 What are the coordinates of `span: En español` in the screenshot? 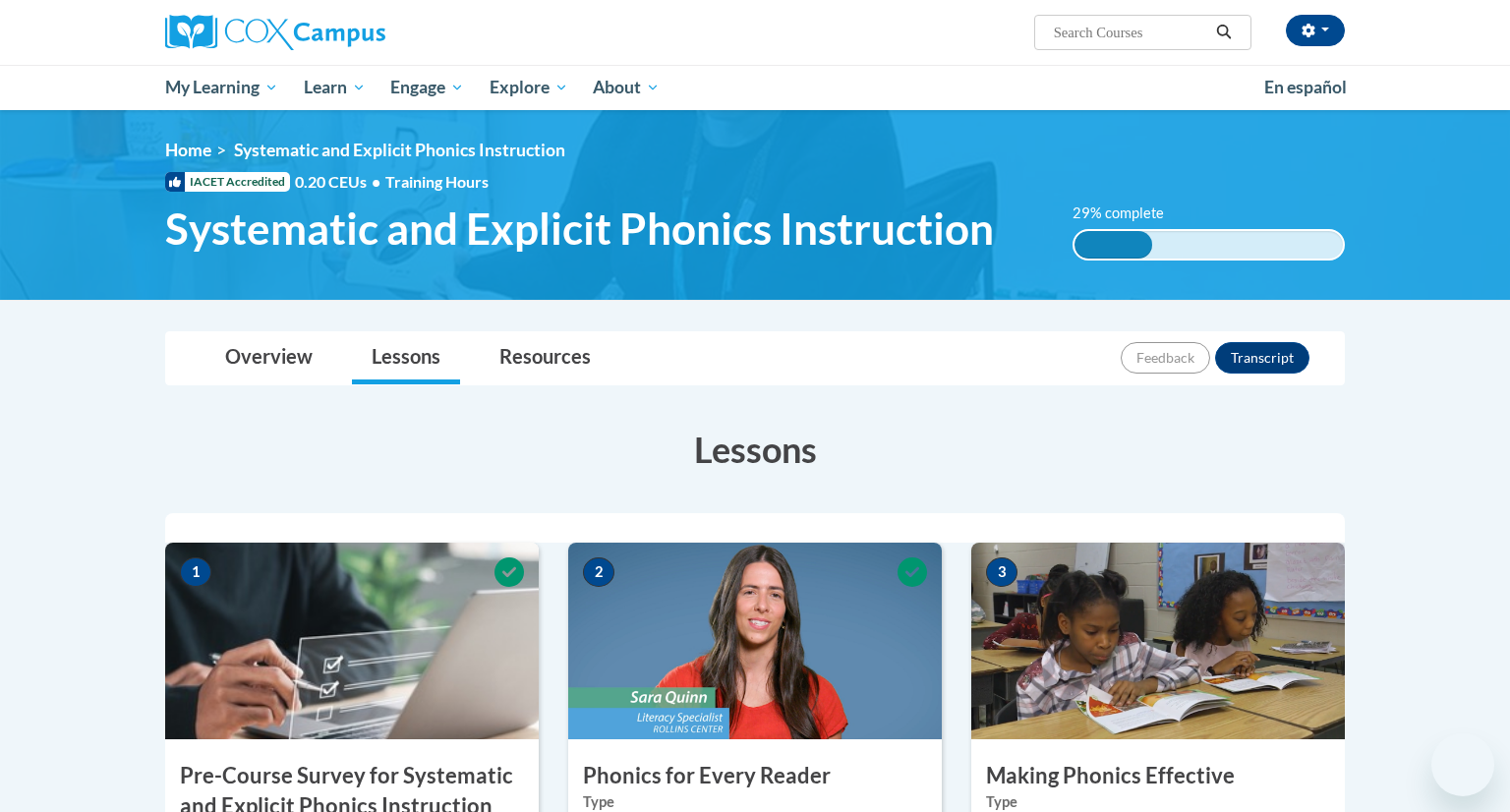 It's located at (1306, 87).